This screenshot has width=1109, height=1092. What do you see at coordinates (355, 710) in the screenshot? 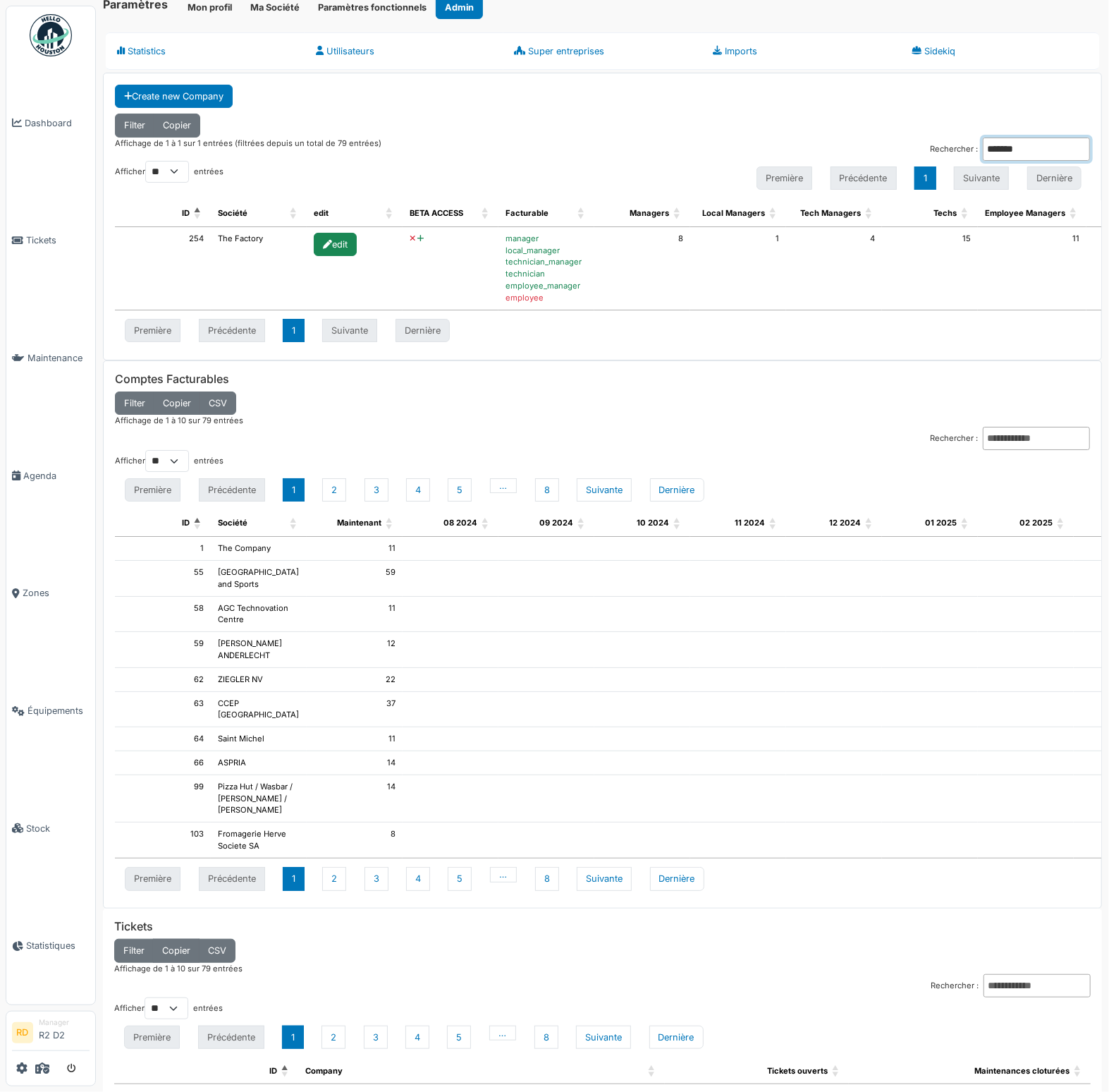
I see `td: 37` at bounding box center [355, 710].